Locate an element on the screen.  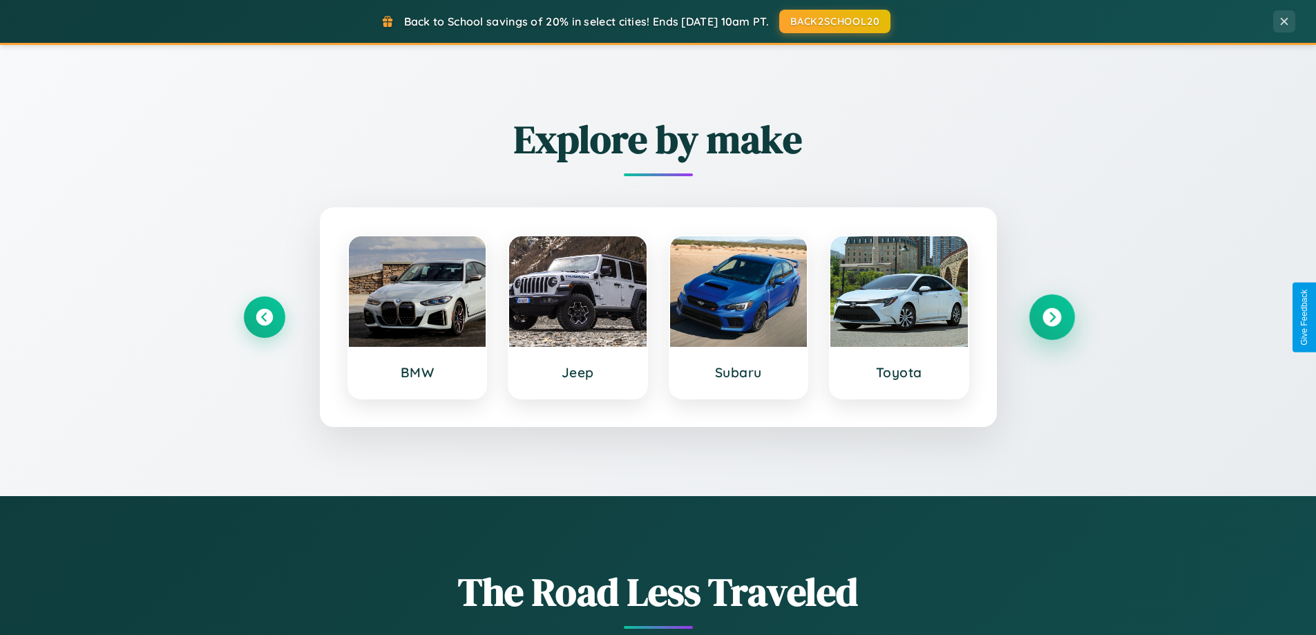
h3: BMW is located at coordinates (417, 372).